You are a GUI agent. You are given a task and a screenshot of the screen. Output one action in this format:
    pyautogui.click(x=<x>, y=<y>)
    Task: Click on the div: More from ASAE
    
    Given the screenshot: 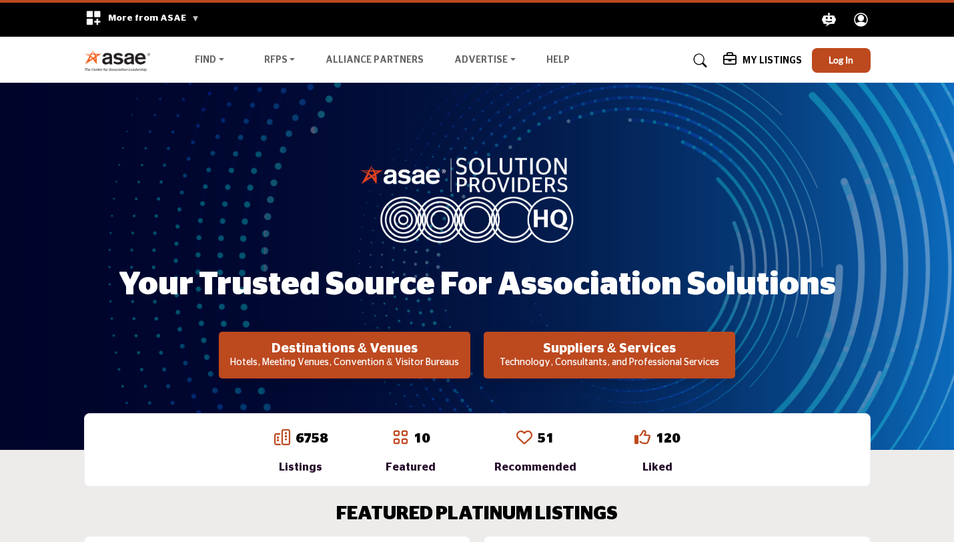 What is the action you would take?
    pyautogui.click(x=142, y=19)
    